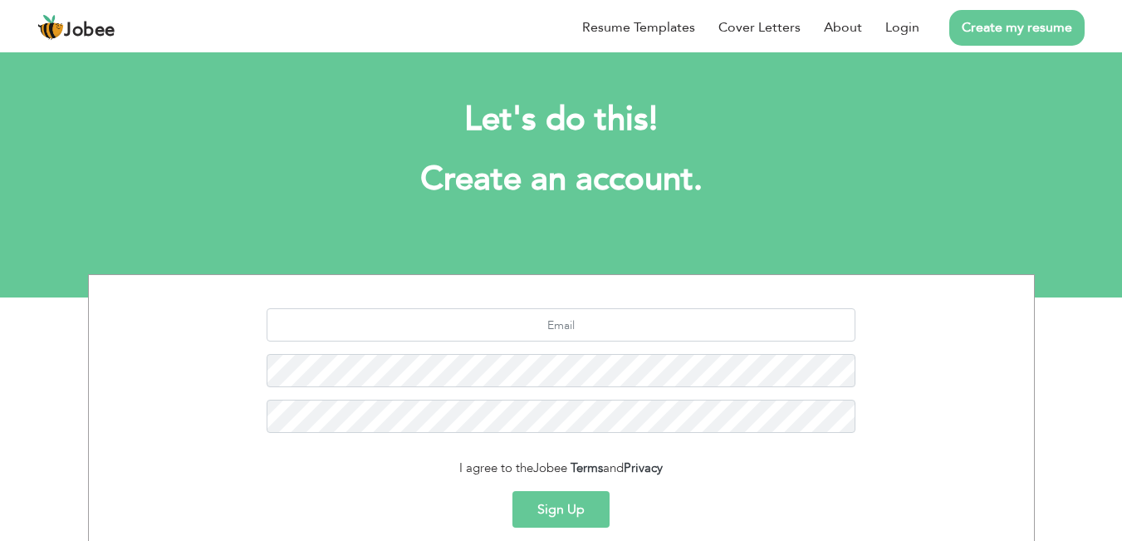  I want to click on a: Privacy, so click(643, 468).